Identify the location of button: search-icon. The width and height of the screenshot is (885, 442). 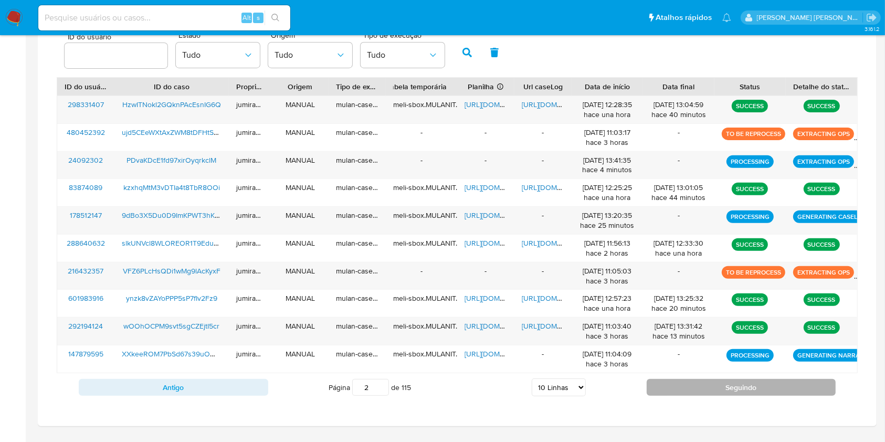
(275, 18).